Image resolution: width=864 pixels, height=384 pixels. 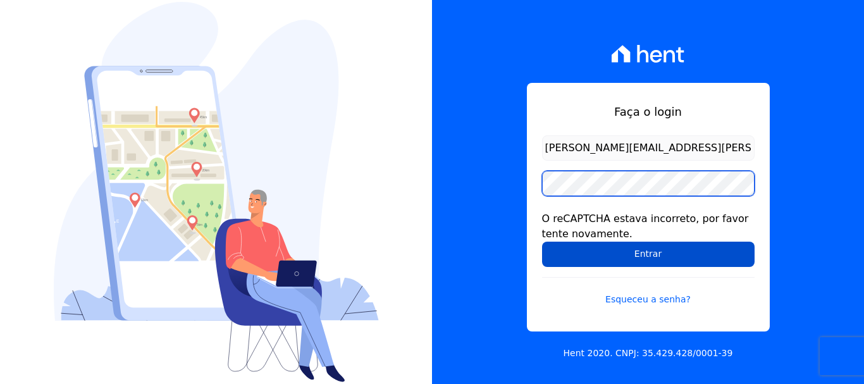 I want to click on a: Esqueceu a senha?, so click(x=648, y=292).